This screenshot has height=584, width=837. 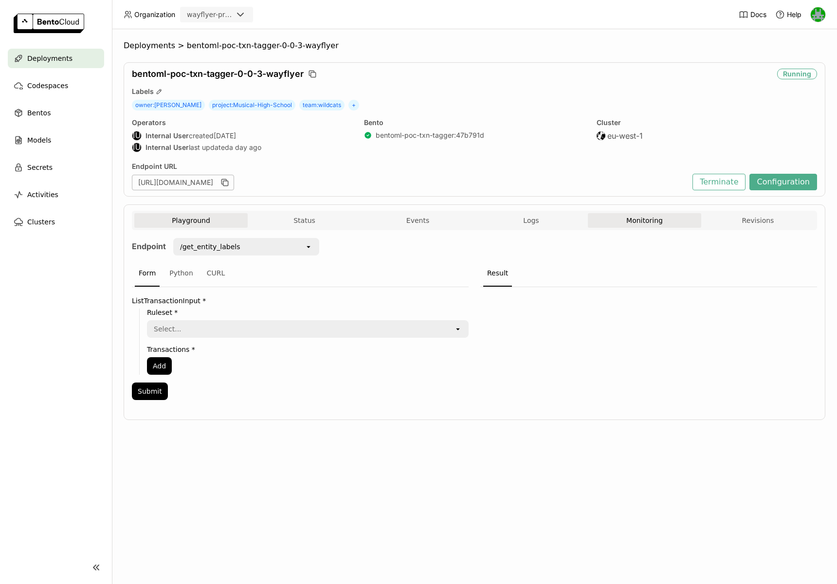 What do you see at coordinates (191, 220) in the screenshot?
I see `button: Playground` at bounding box center [191, 220].